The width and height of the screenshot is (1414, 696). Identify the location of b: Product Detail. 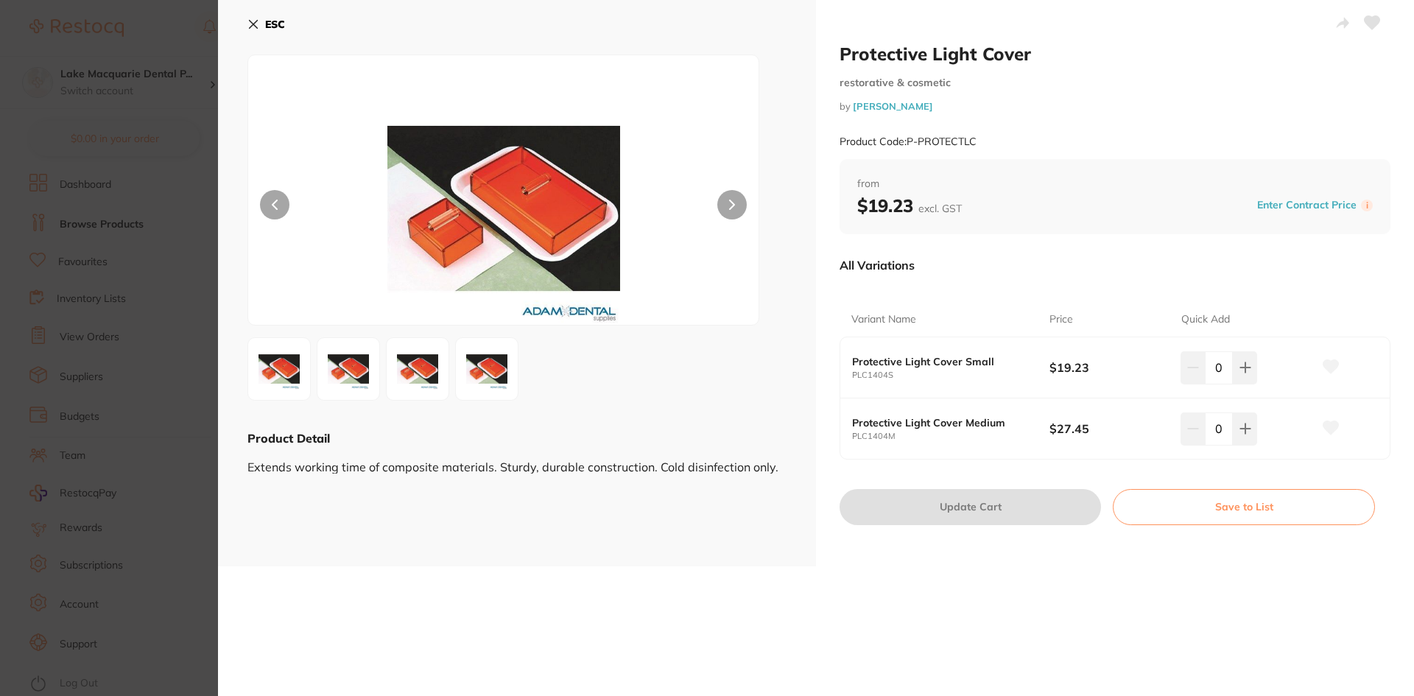
(289, 438).